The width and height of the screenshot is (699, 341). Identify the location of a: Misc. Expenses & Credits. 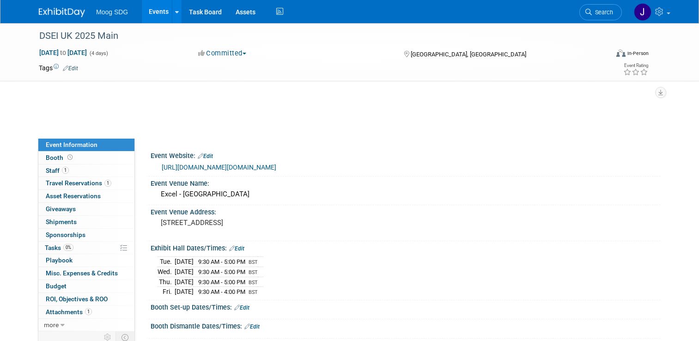
(86, 273).